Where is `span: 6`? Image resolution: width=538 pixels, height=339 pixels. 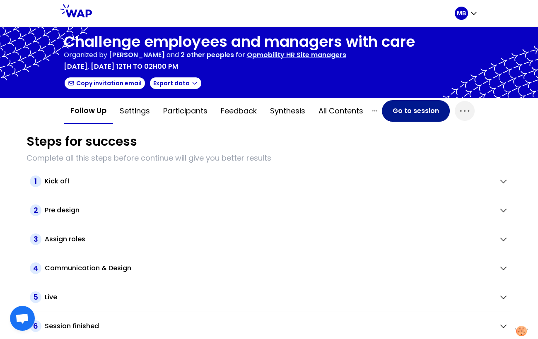 span: 6 is located at coordinates (36, 327).